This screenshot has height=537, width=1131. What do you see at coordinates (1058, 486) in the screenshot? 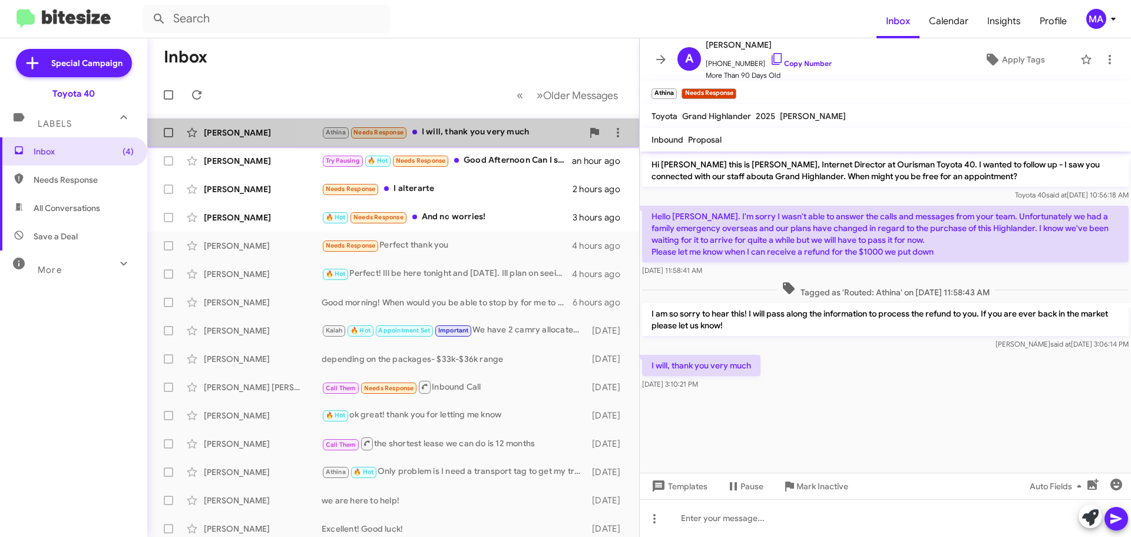
I see `span: Auto Fields` at bounding box center [1058, 486].